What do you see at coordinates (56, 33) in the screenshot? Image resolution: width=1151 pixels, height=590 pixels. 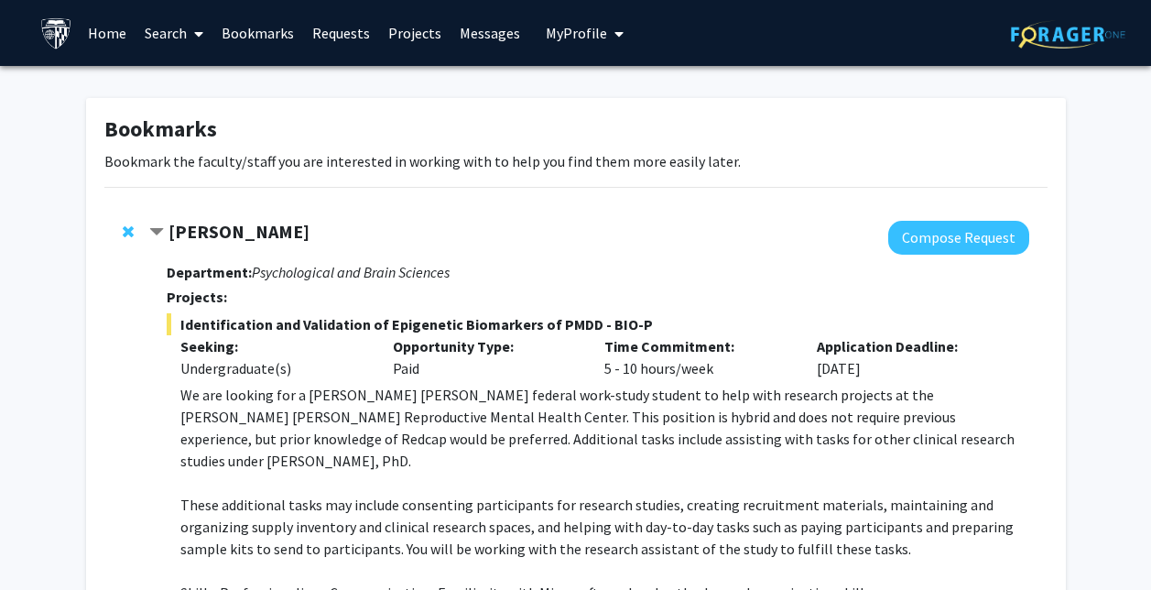 I see `img: Johns Hopkins University Logo` at bounding box center [56, 33].